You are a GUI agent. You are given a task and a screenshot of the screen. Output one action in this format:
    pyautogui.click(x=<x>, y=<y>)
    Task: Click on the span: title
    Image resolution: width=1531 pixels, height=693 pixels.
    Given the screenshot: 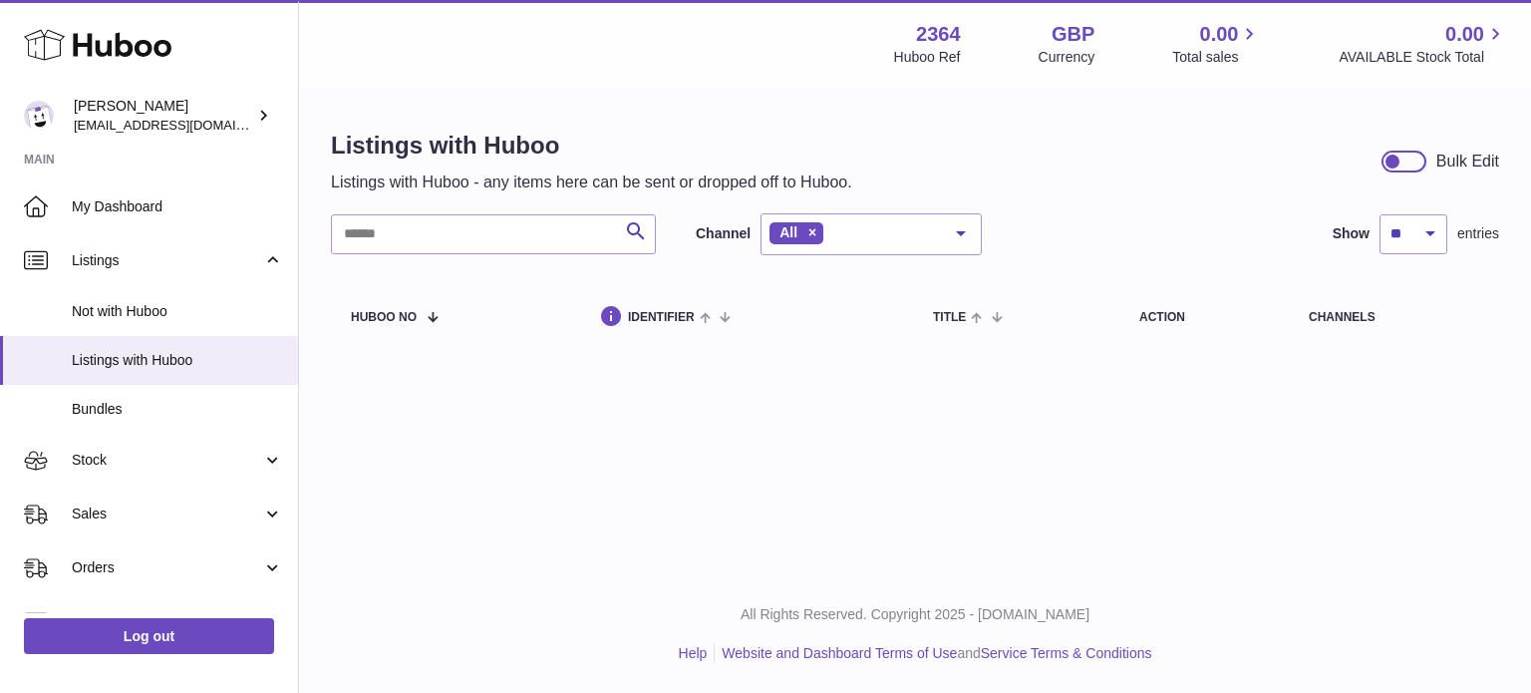 What is the action you would take?
    pyautogui.click(x=949, y=317)
    